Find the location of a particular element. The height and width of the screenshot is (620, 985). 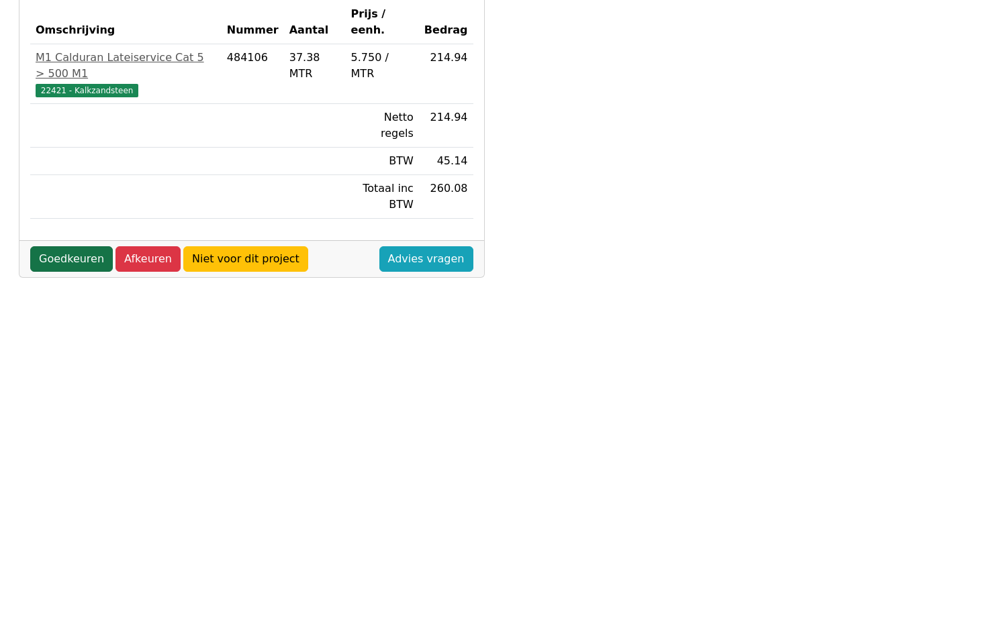

th: Nummer is located at coordinates (252, 22).